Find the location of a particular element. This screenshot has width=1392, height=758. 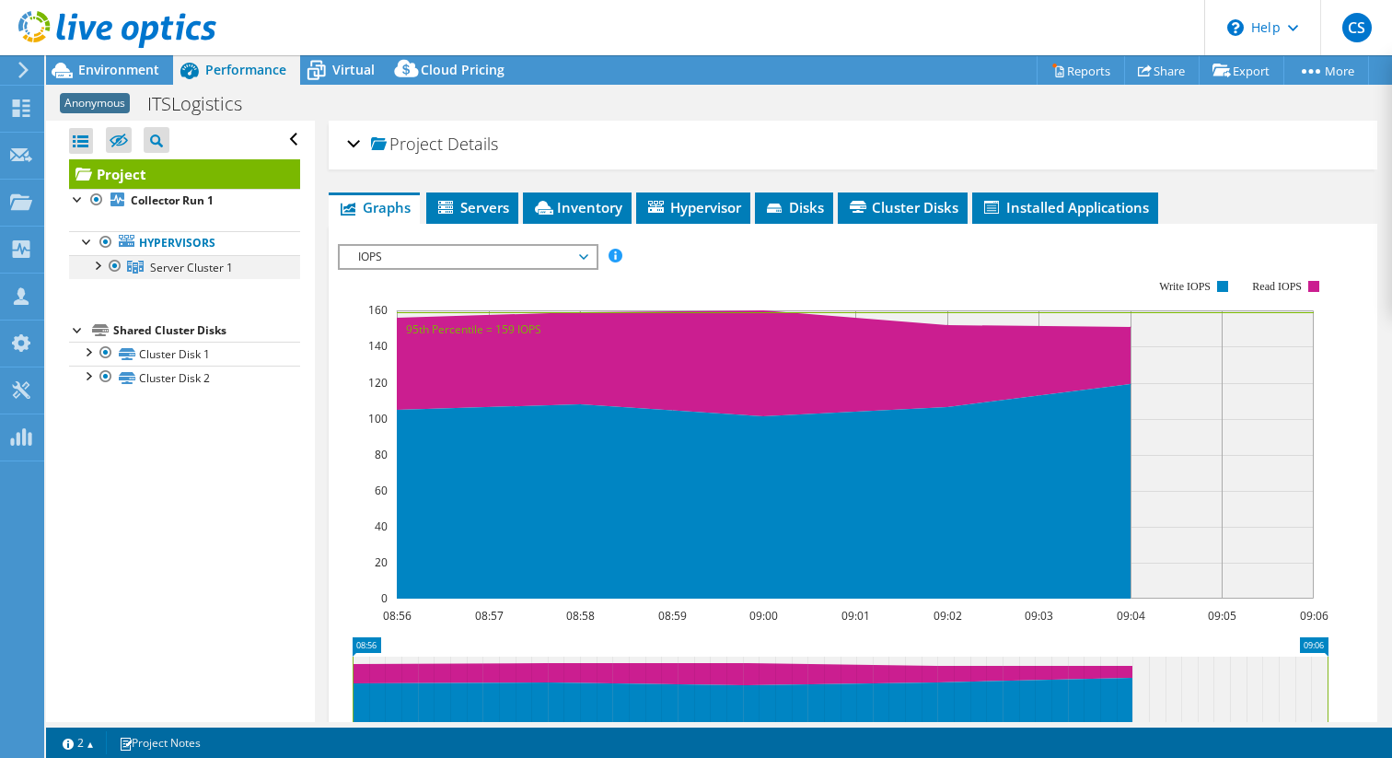

span: Disks is located at coordinates (793, 207).